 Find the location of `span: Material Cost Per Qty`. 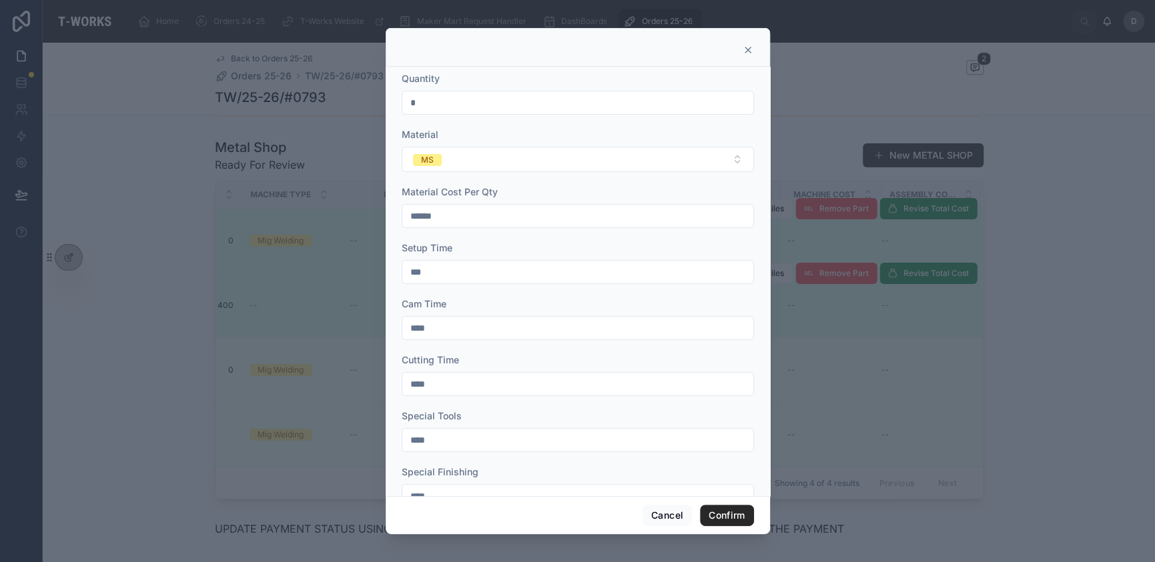

span: Material Cost Per Qty is located at coordinates (450, 192).